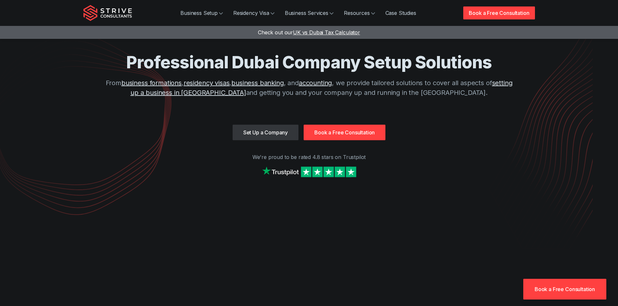  What do you see at coordinates (401, 13) in the screenshot?
I see `a: Case Studies` at bounding box center [401, 13].